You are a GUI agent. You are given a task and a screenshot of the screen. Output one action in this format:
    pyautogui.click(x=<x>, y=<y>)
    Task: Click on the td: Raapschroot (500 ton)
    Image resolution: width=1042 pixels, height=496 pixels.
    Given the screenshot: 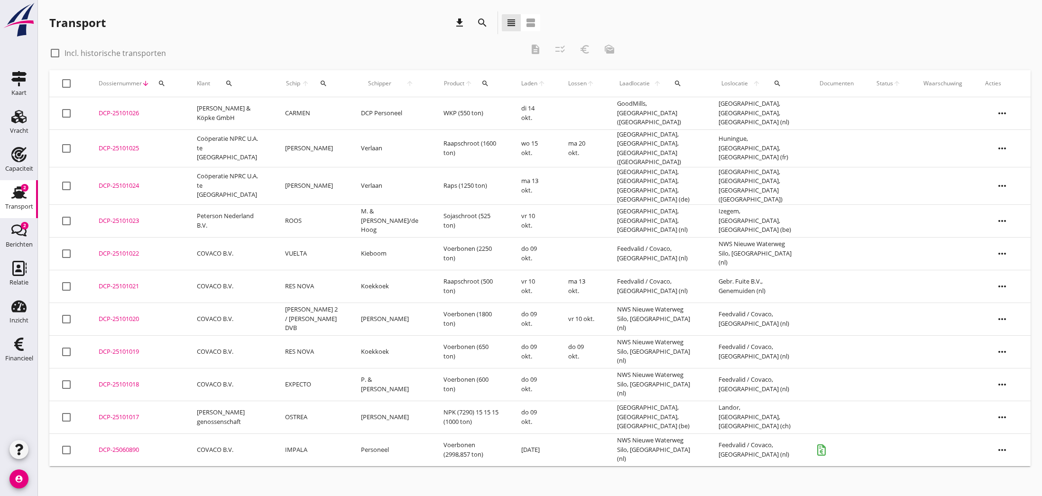 What is the action you would take?
    pyautogui.click(x=471, y=286)
    